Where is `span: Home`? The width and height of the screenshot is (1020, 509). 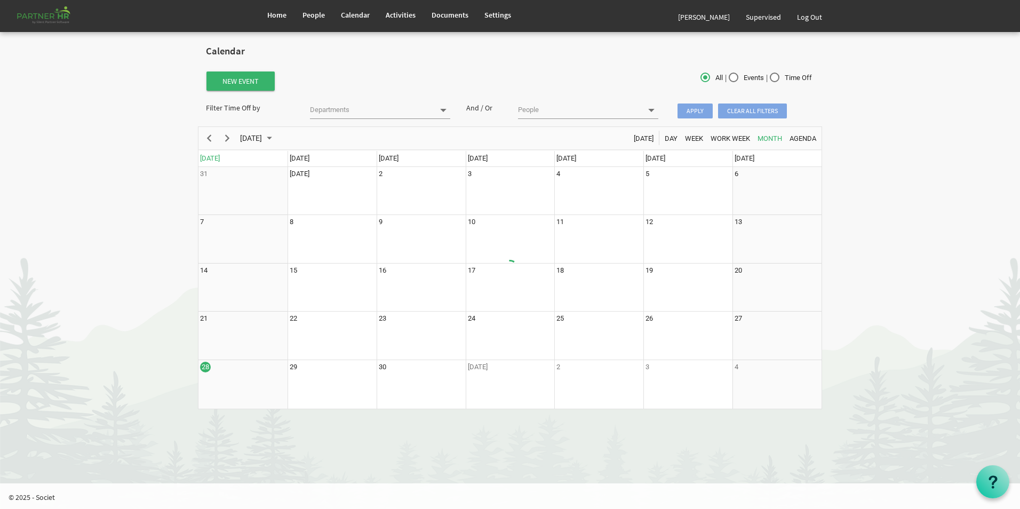 span: Home is located at coordinates (277, 15).